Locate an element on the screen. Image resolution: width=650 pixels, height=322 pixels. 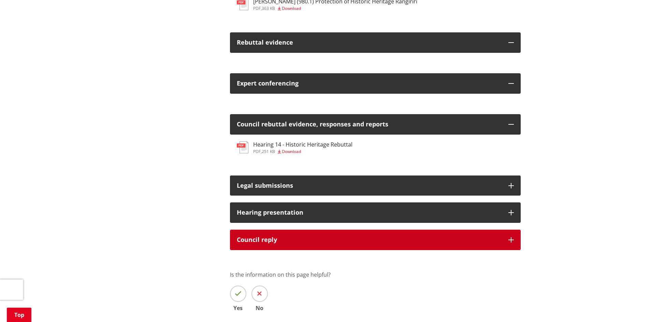
span: Yes is located at coordinates (238, 308).